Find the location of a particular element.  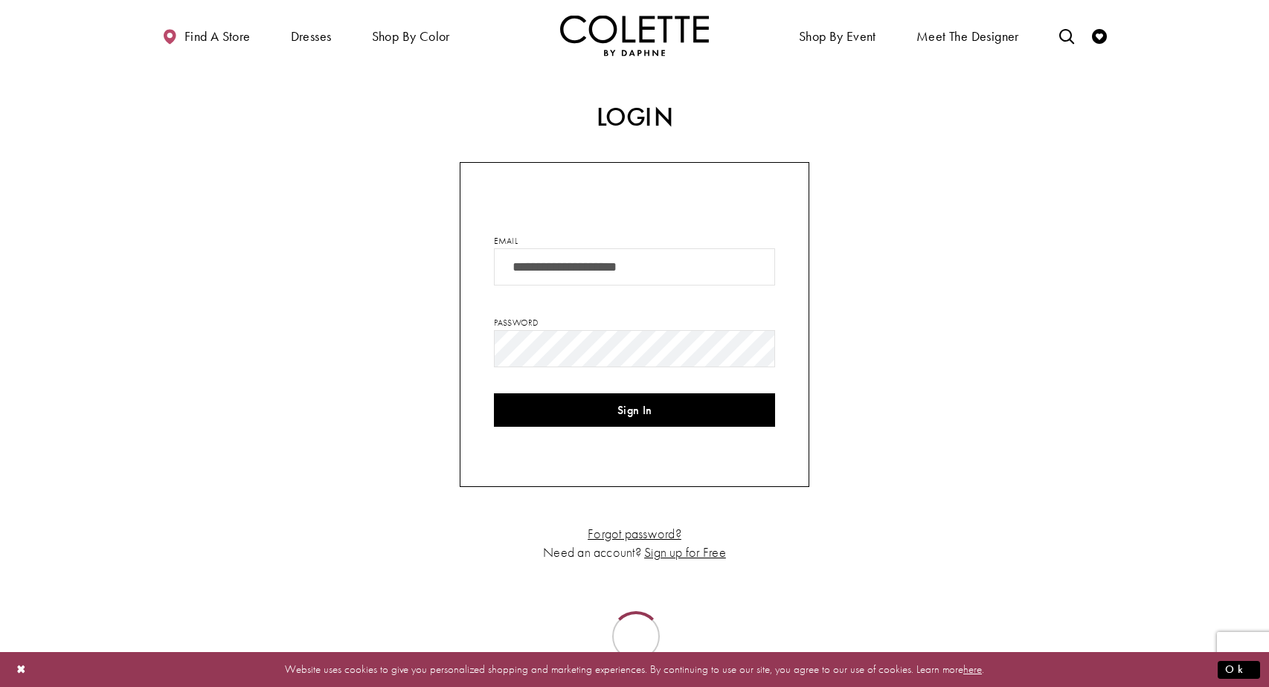

a: Sign up for Free is located at coordinates (685, 552).